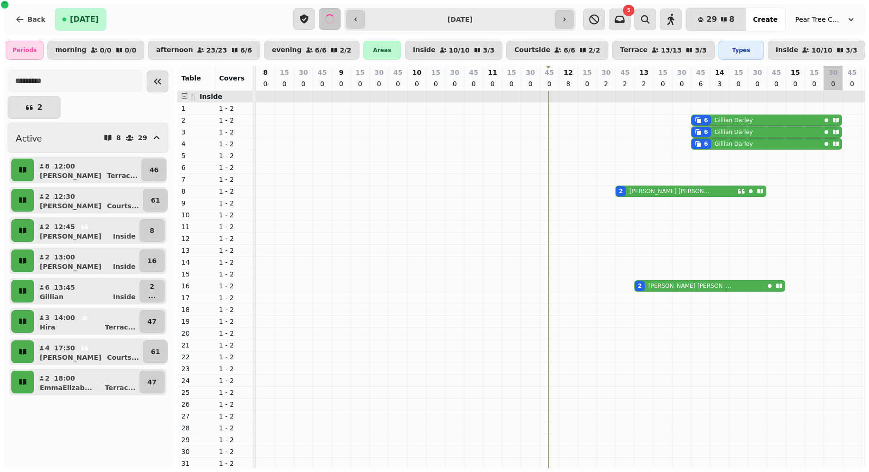  I want to click on button: evening6/62/2, so click(312, 50).